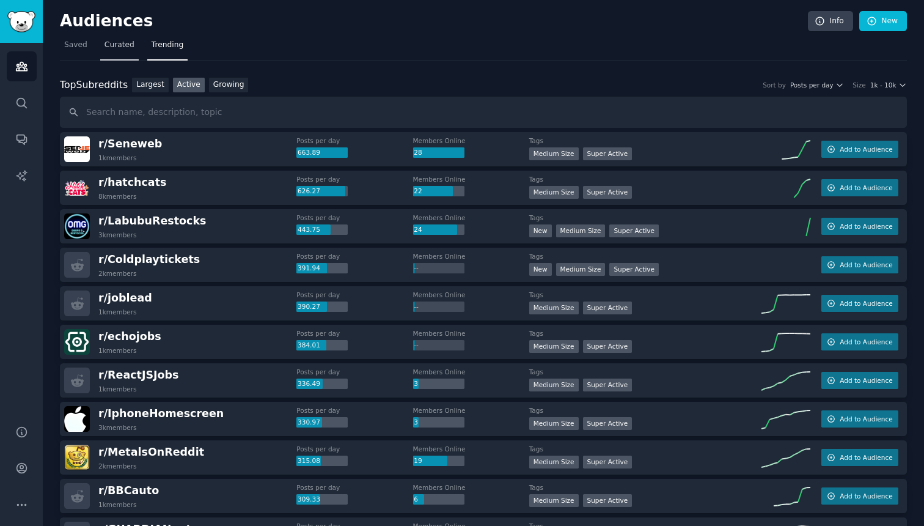  What do you see at coordinates (132, 182) in the screenshot?
I see `span: r/ hatchcats` at bounding box center [132, 182].